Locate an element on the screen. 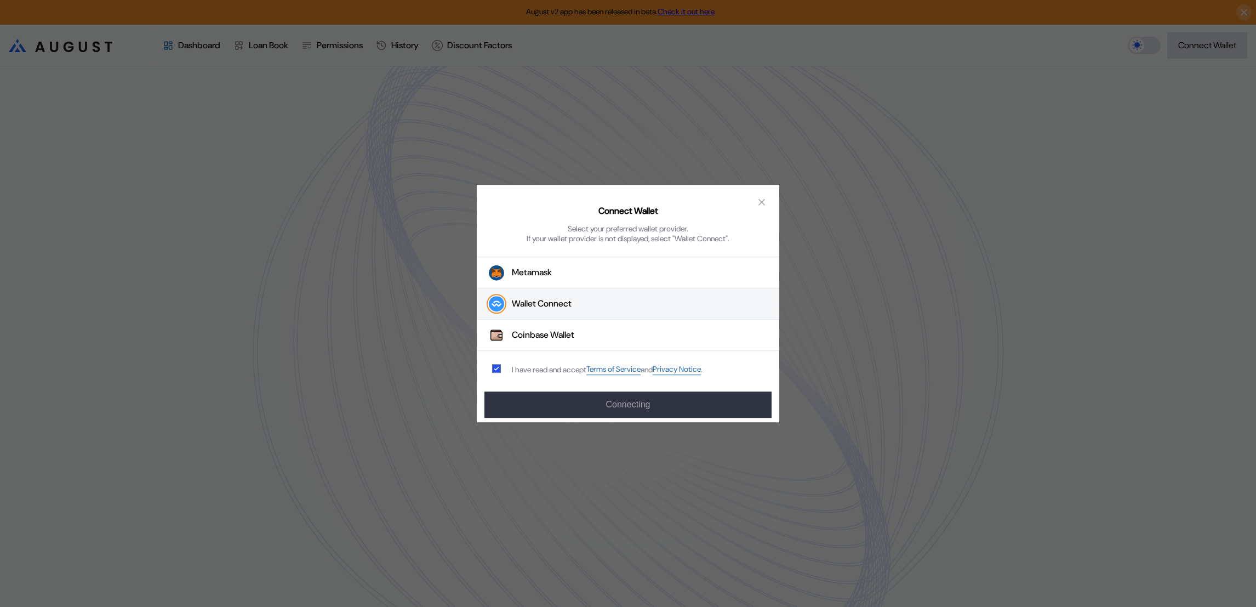 This screenshot has height=607, width=1256. button: Wallet Connect is located at coordinates (628, 304).